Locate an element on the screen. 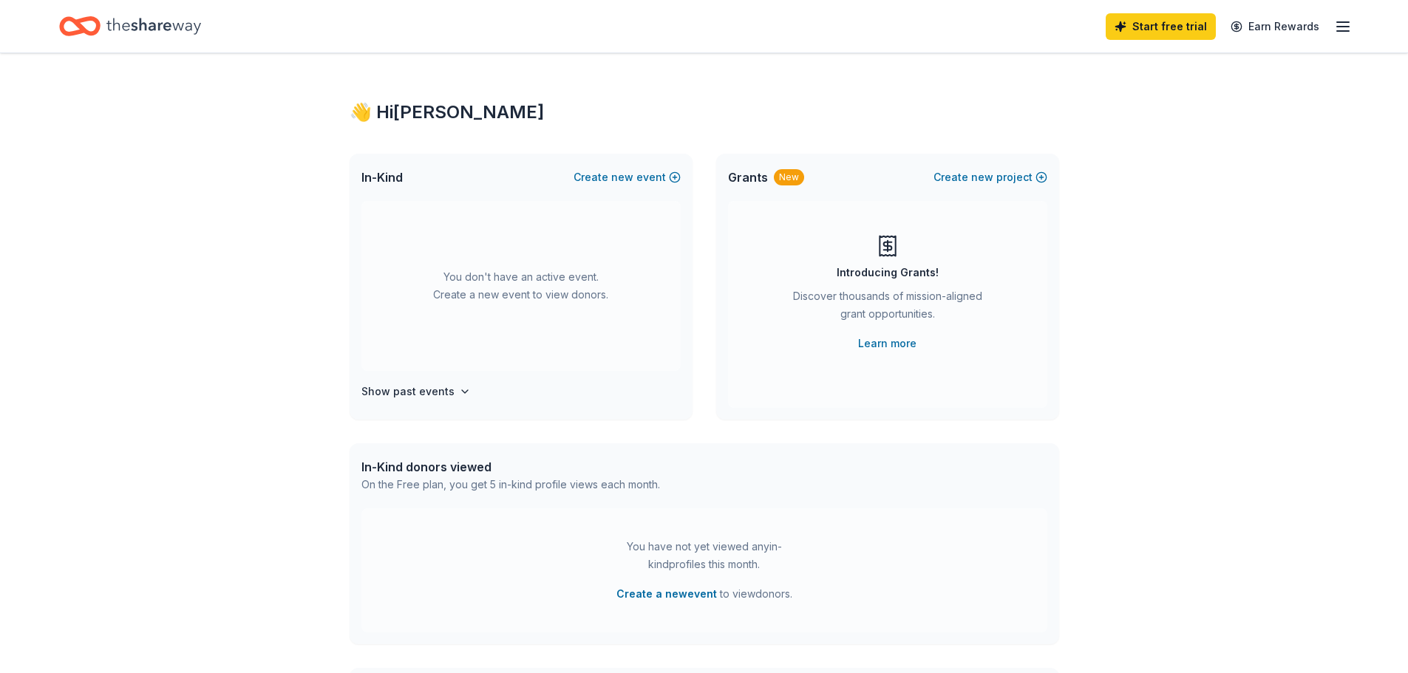 The height and width of the screenshot is (673, 1408). div: On the Free plan, you get 5 in-kind profile views each month. is located at coordinates (511, 485).